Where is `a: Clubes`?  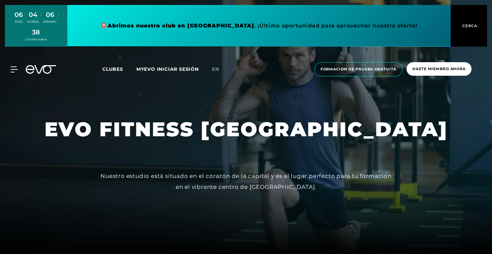 a: Clubes is located at coordinates (119, 69).